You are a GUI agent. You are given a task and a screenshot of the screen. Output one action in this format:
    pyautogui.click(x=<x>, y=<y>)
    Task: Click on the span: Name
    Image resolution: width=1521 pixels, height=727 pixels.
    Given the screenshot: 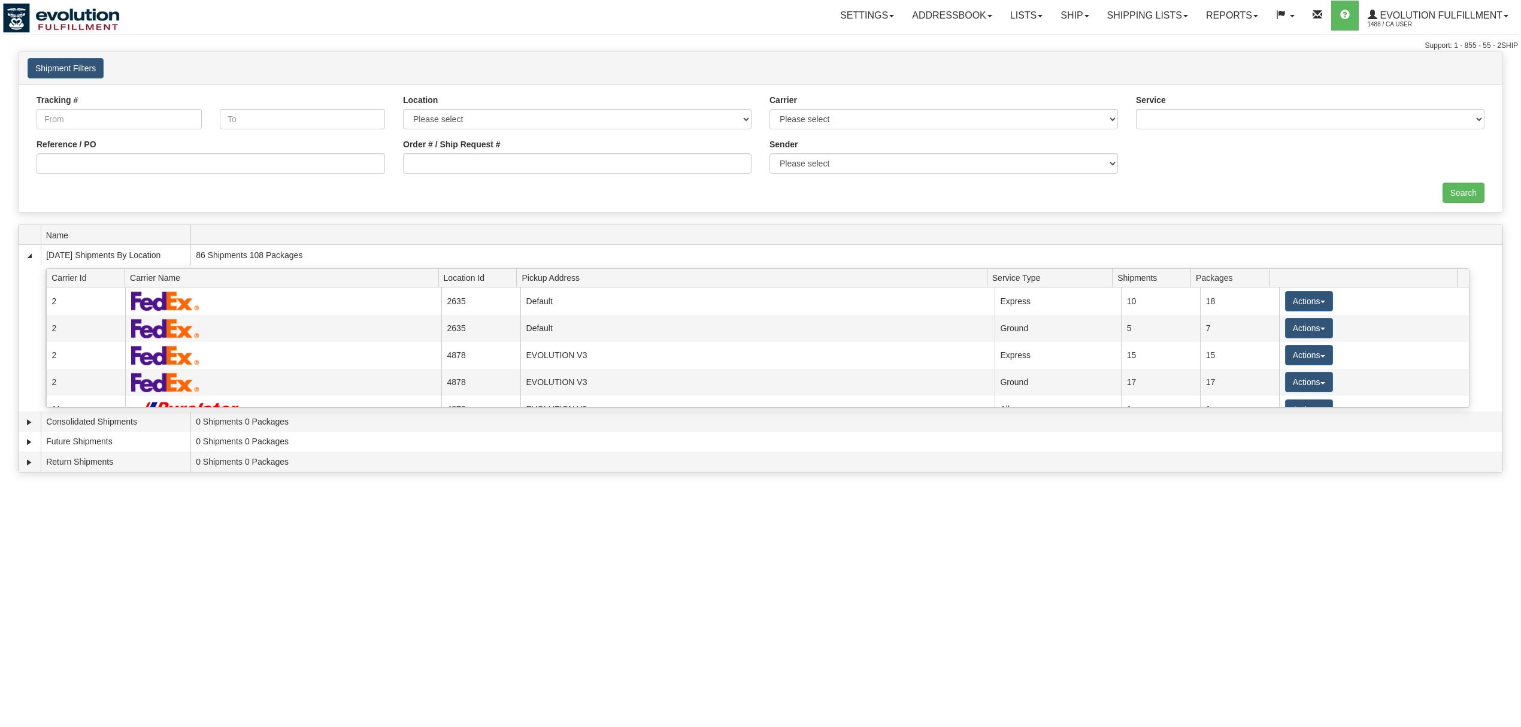 What is the action you would take?
    pyautogui.click(x=118, y=235)
    